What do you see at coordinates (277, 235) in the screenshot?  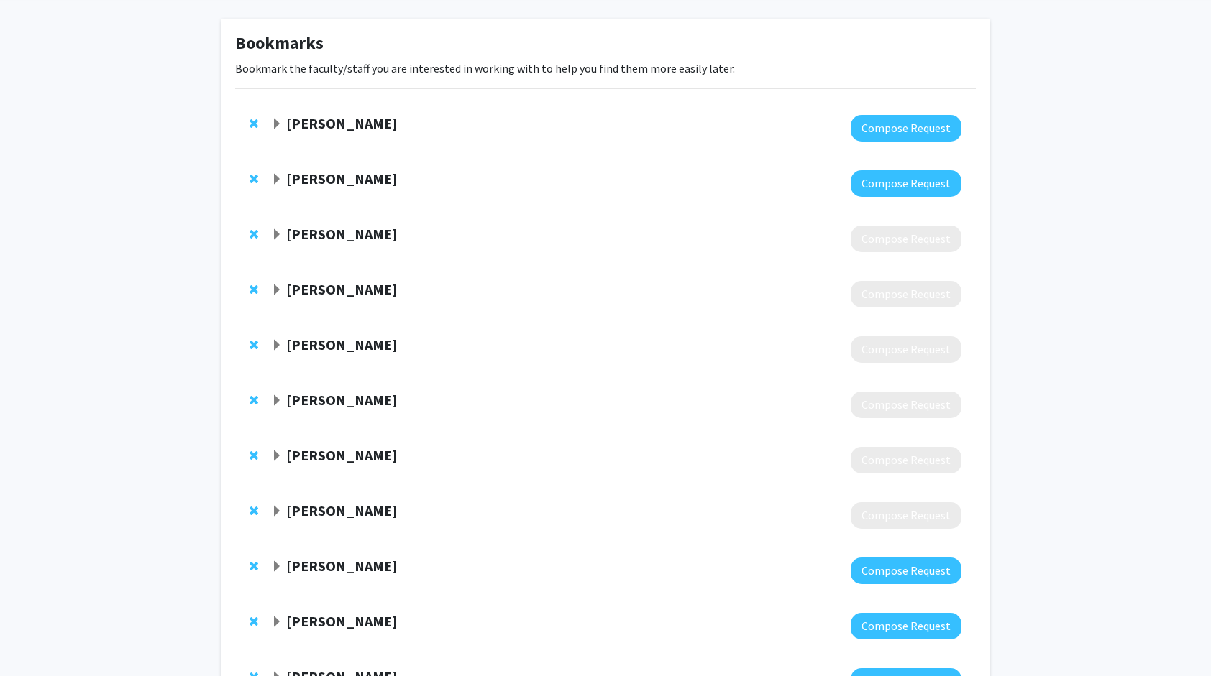 I see `span: Expand Thomas Seigler Bookmark` at bounding box center [277, 235].